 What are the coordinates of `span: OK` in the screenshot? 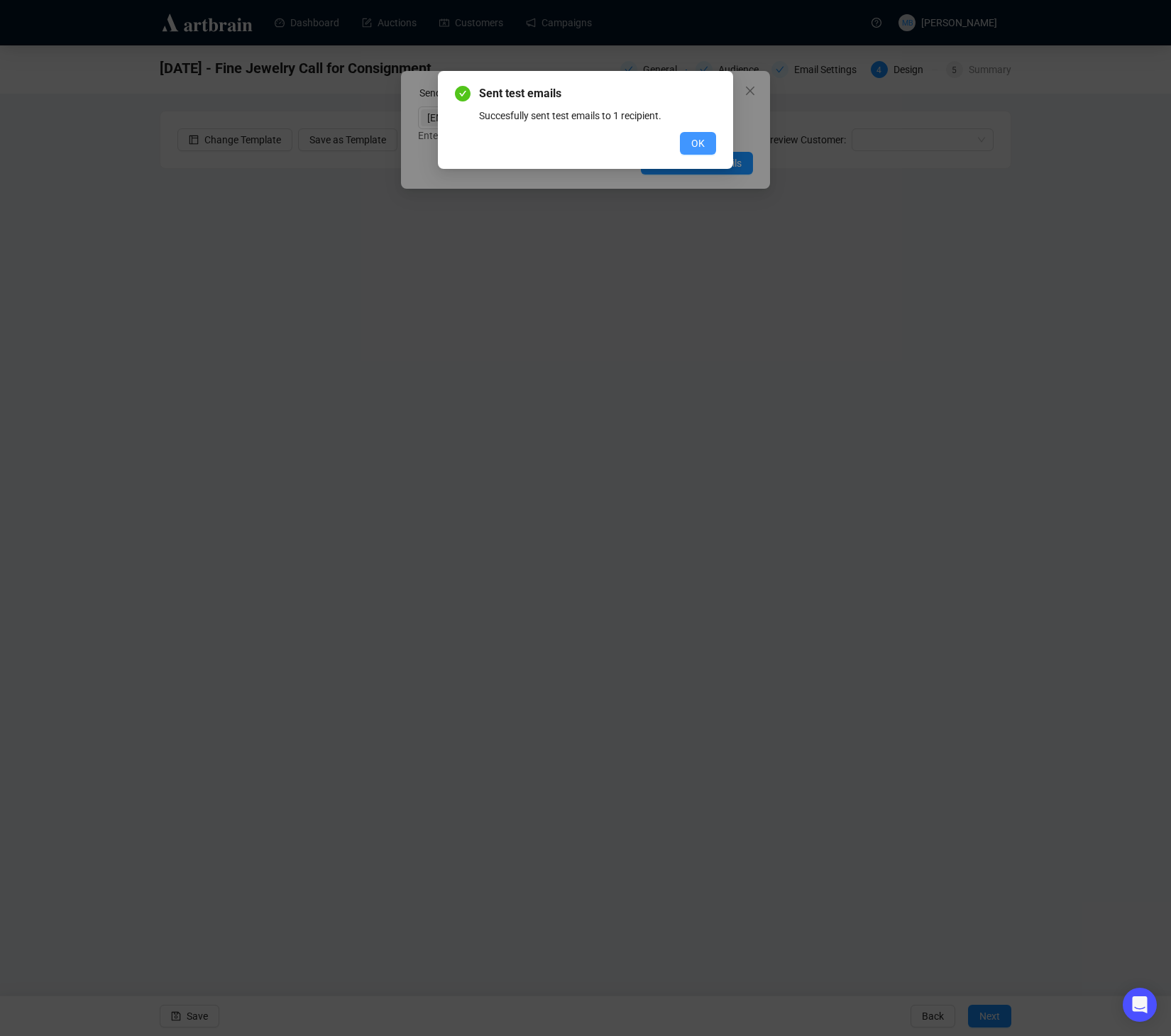 It's located at (697, 143).